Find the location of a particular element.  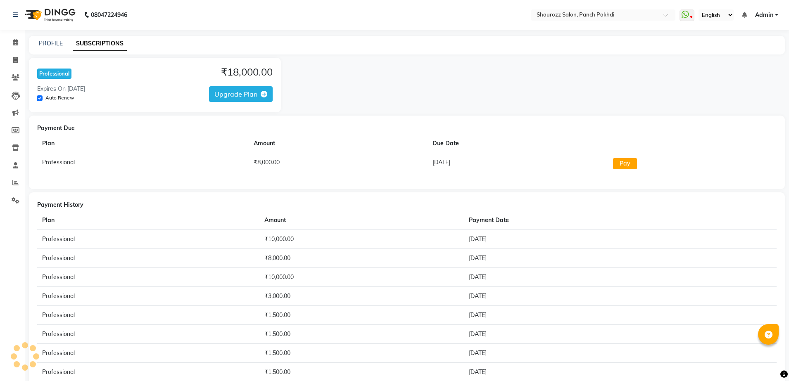

td: ₹3,000.00 is located at coordinates (362, 296).